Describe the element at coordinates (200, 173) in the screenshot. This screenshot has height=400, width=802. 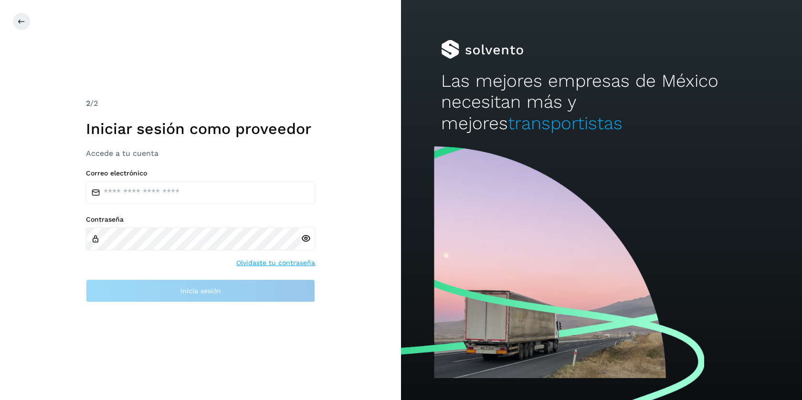
I see `label: Correo electrónico` at that location.